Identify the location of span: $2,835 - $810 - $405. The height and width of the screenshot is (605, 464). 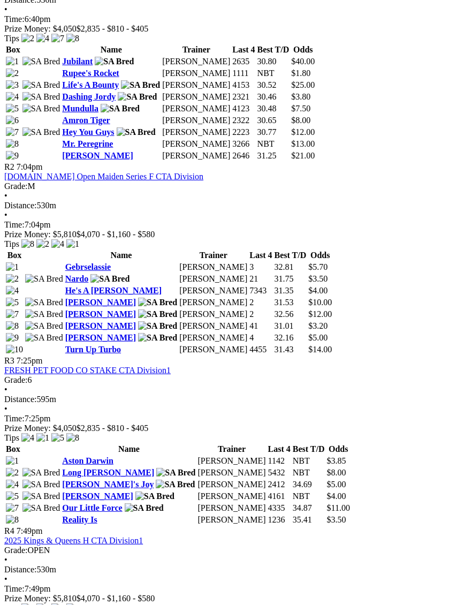
(112, 28).